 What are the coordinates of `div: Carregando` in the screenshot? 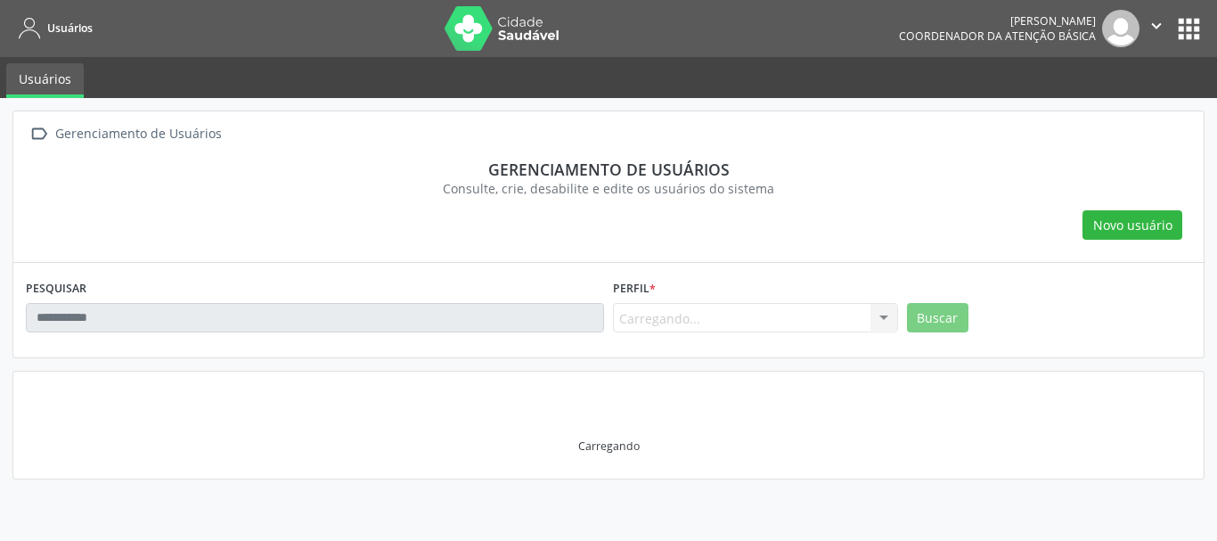 It's located at (609, 446).